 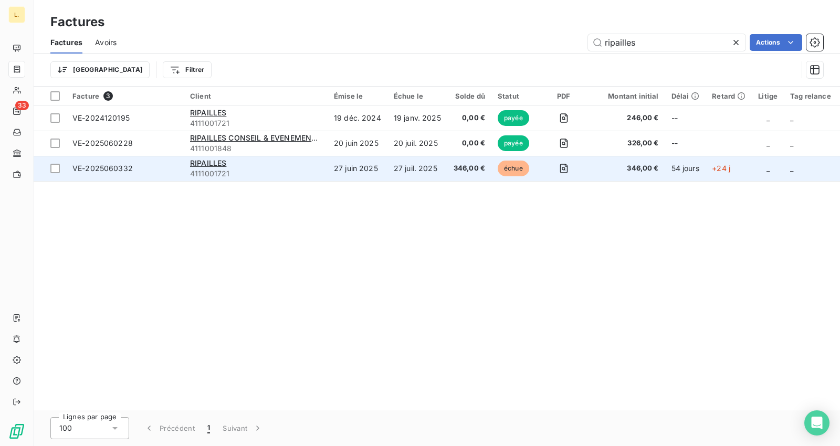 I want to click on div: Délai, so click(x=686, y=96).